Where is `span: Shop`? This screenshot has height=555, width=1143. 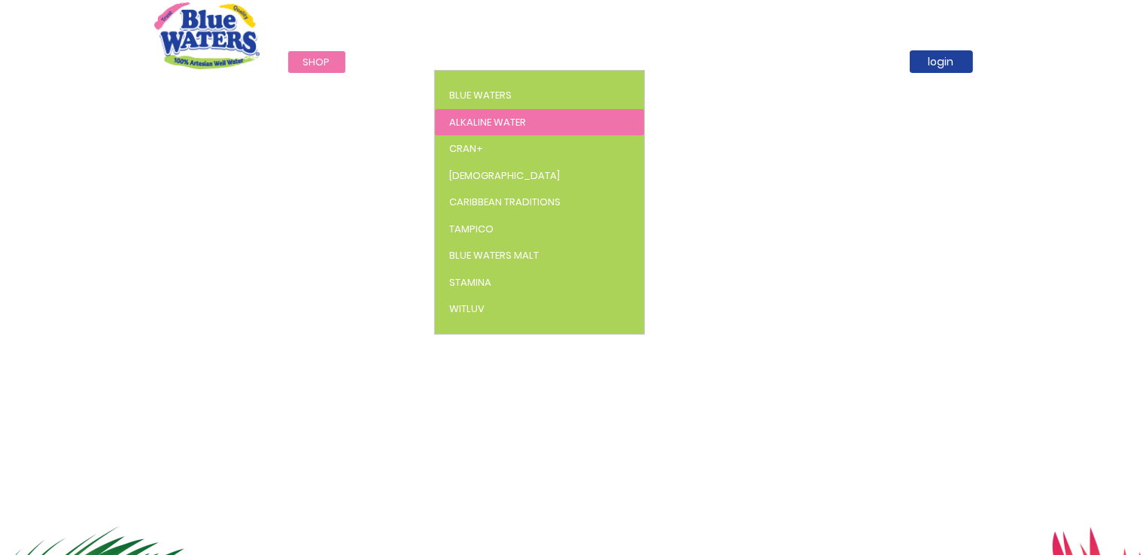 span: Shop is located at coordinates (317, 62).